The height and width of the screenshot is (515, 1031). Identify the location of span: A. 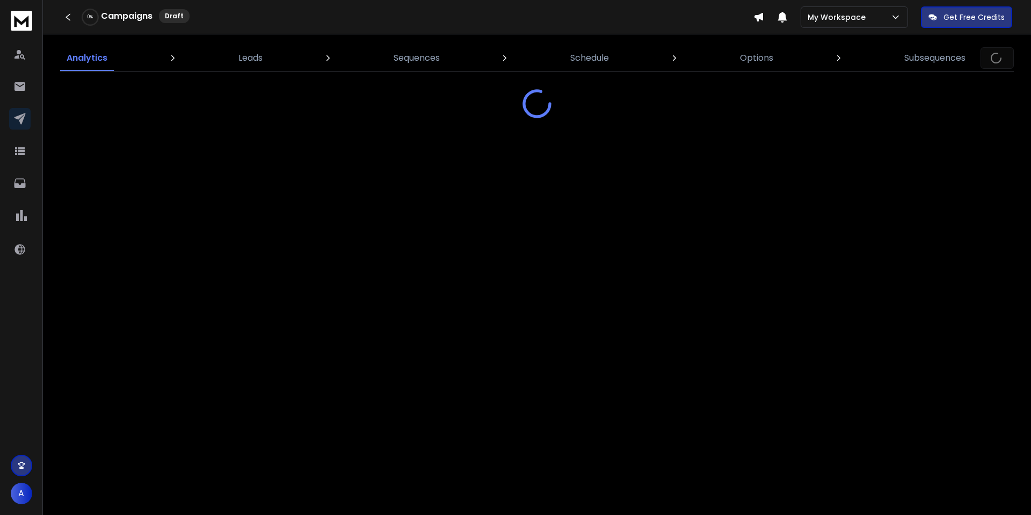
(21, 493).